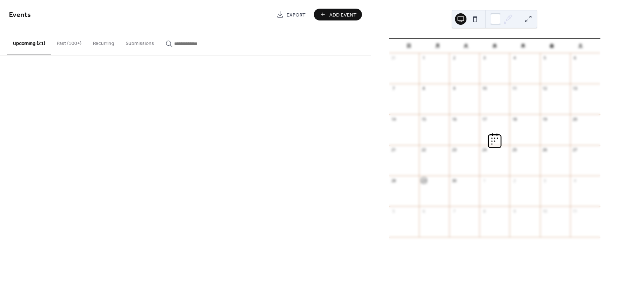  I want to click on div: 水, so click(495, 46).